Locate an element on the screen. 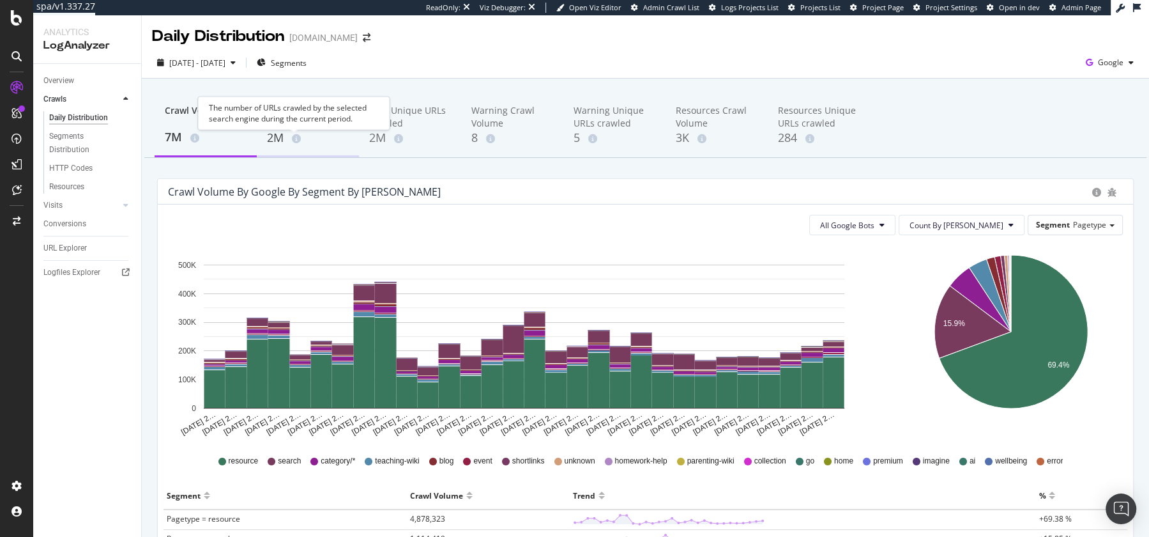 This screenshot has width=1149, height=537. a: Crawls is located at coordinates (81, 99).